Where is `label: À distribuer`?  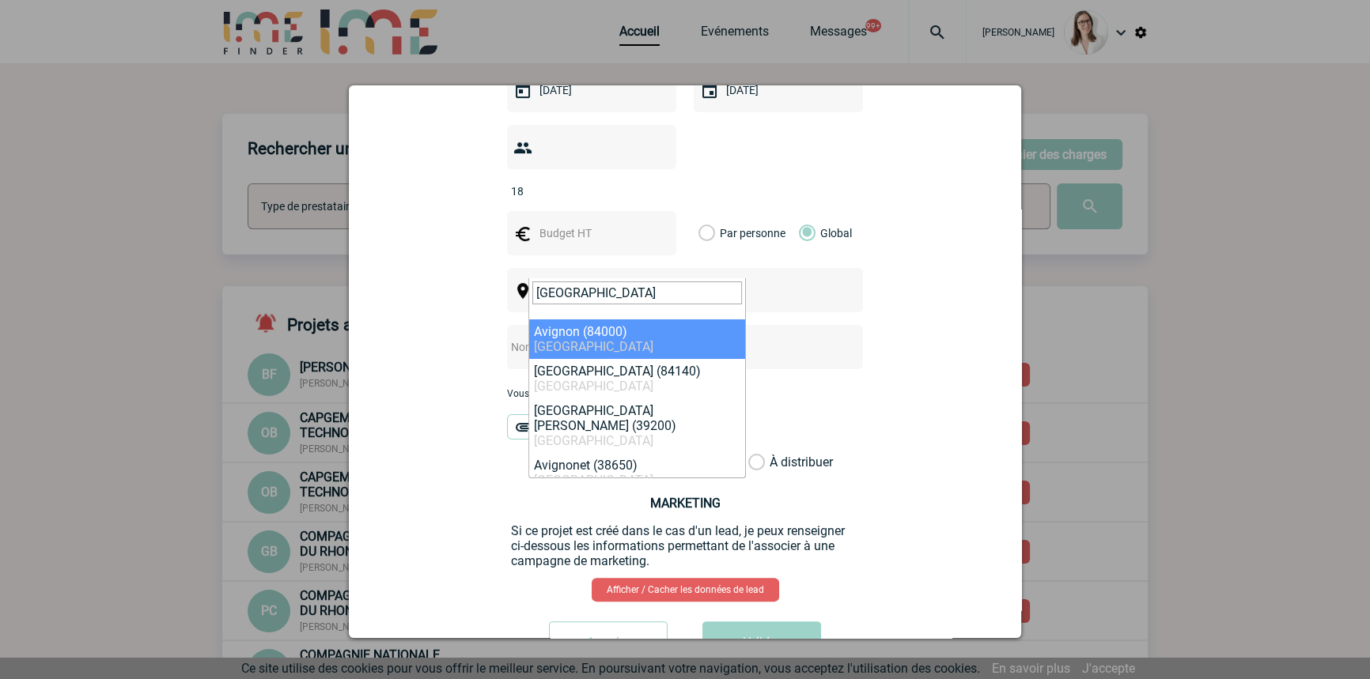
label: À distribuer is located at coordinates (756, 463).